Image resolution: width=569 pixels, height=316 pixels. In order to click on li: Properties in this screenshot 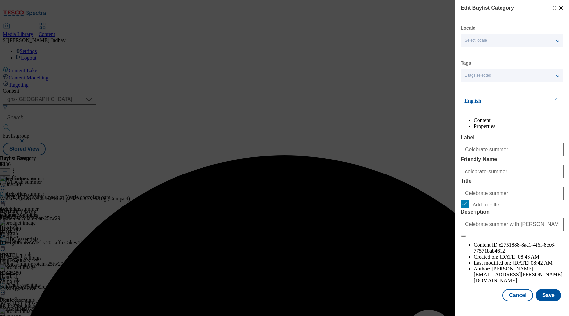, I will do `click(519, 126)`.